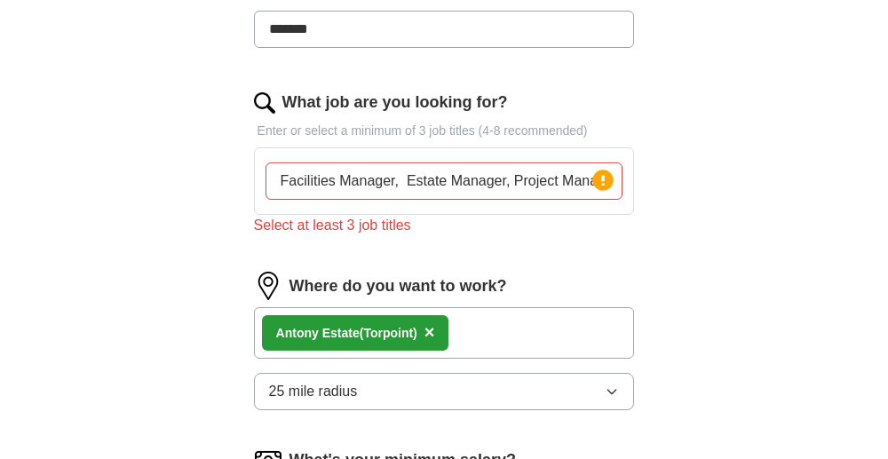  I want to click on div: Antony Estate, so click(346, 333).